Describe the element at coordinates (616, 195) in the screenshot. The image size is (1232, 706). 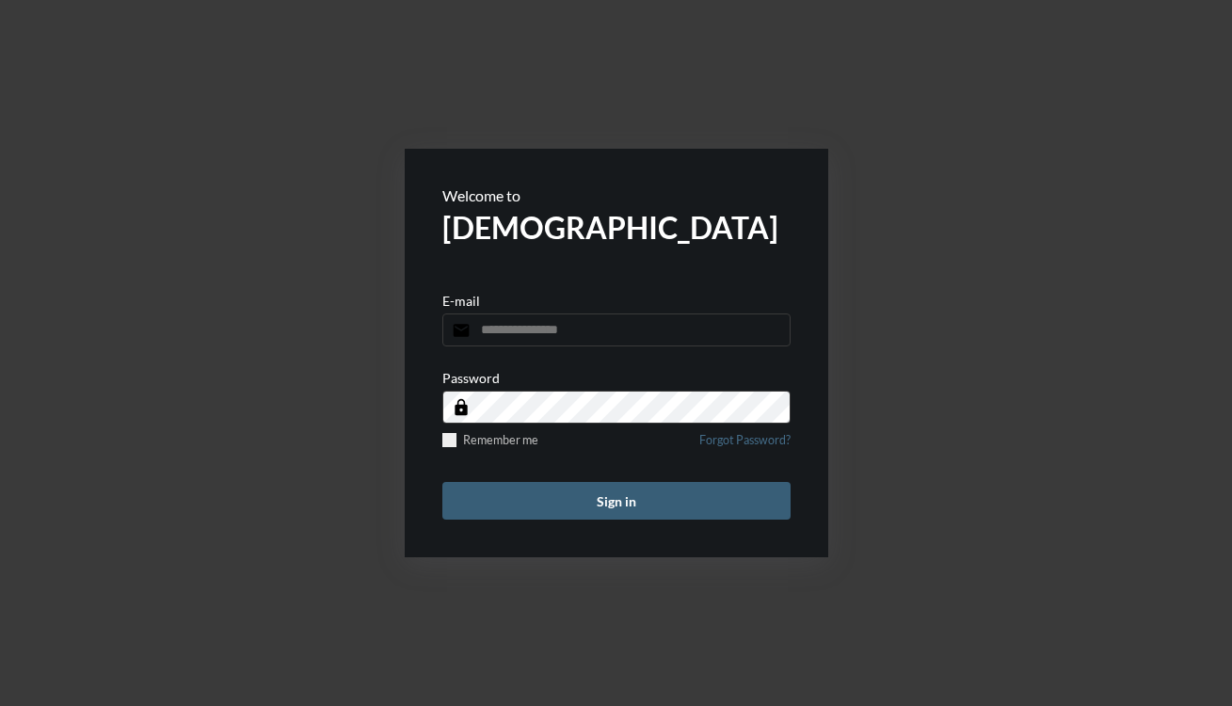
I see `p: Welcome to` at that location.